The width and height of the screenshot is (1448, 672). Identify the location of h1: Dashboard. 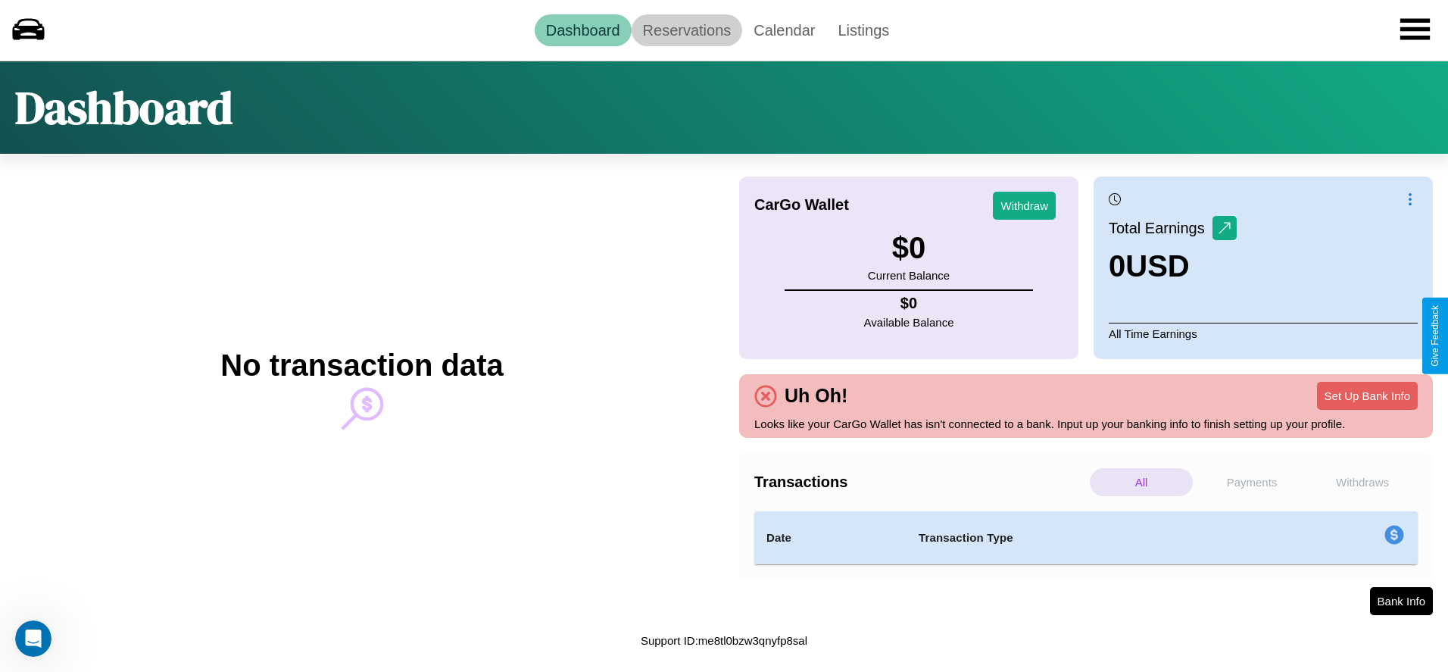
(123, 108).